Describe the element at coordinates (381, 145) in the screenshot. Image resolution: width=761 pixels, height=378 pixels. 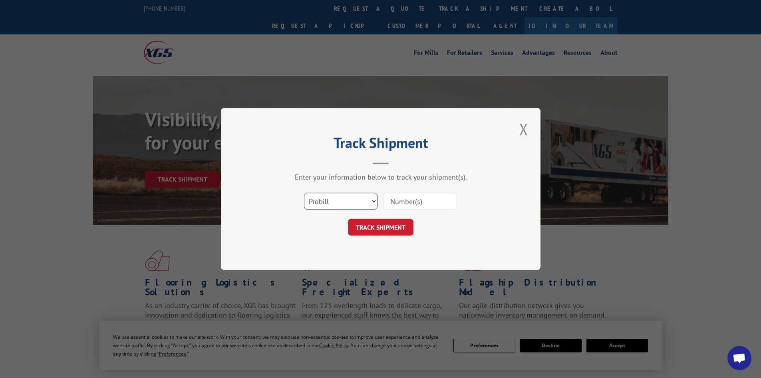
I see `h2: Track Shipment` at that location.